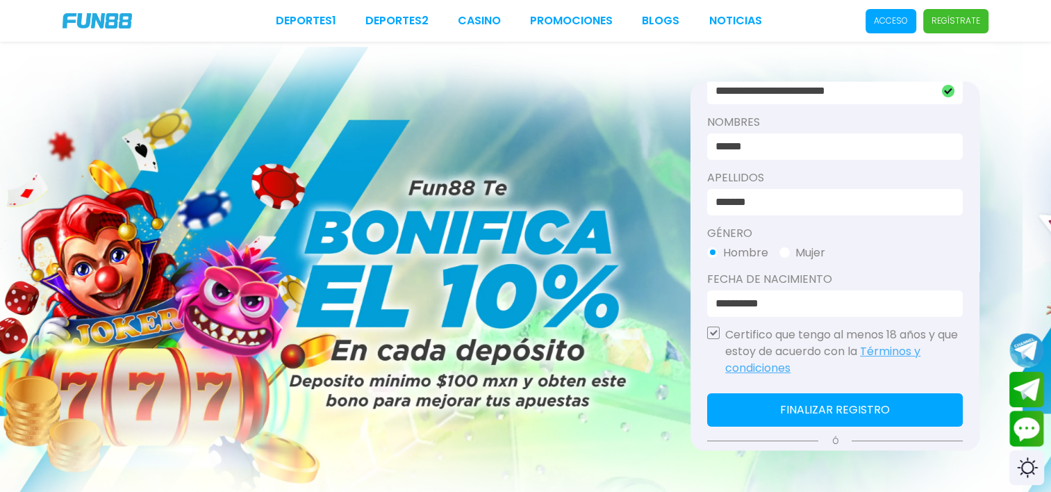 The height and width of the screenshot is (492, 1051). What do you see at coordinates (97, 21) in the screenshot?
I see `img: Company Logo` at bounding box center [97, 21].